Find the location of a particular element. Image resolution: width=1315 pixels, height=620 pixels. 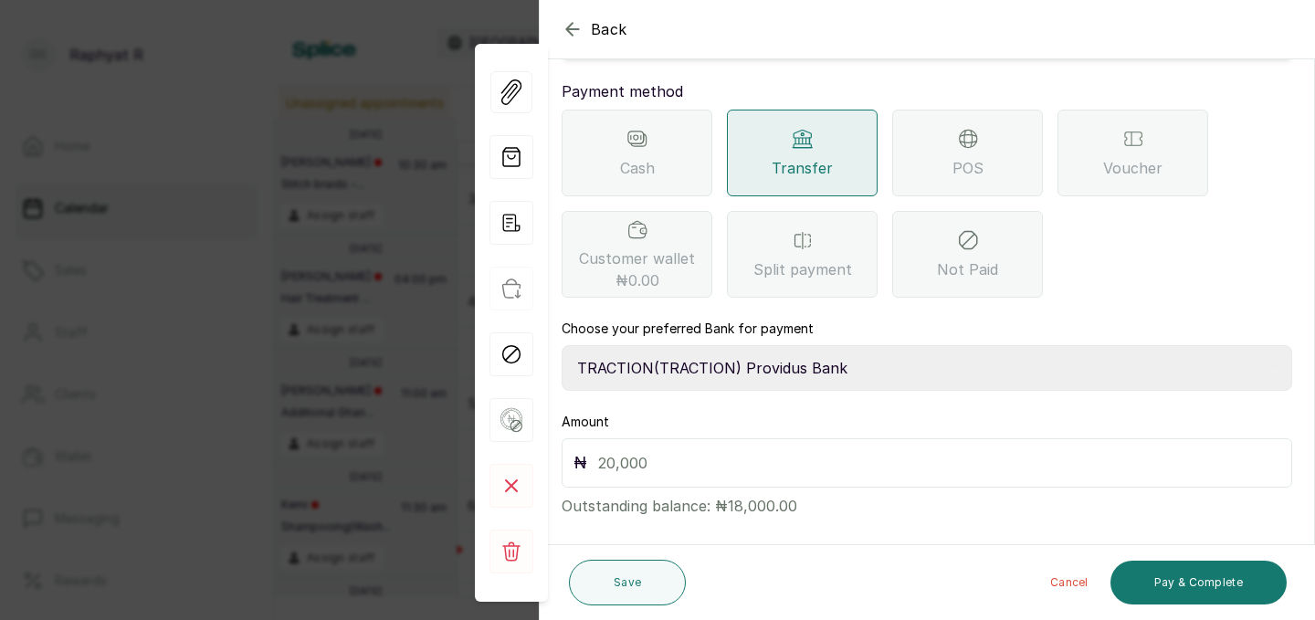

input: 20,000 is located at coordinates (938, 463).